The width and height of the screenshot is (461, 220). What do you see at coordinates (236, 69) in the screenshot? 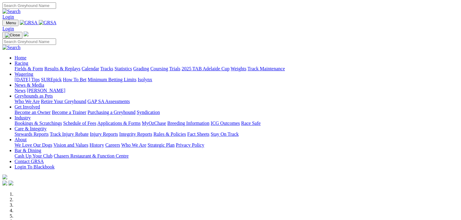
I see `div: Racing` at bounding box center [236, 69].